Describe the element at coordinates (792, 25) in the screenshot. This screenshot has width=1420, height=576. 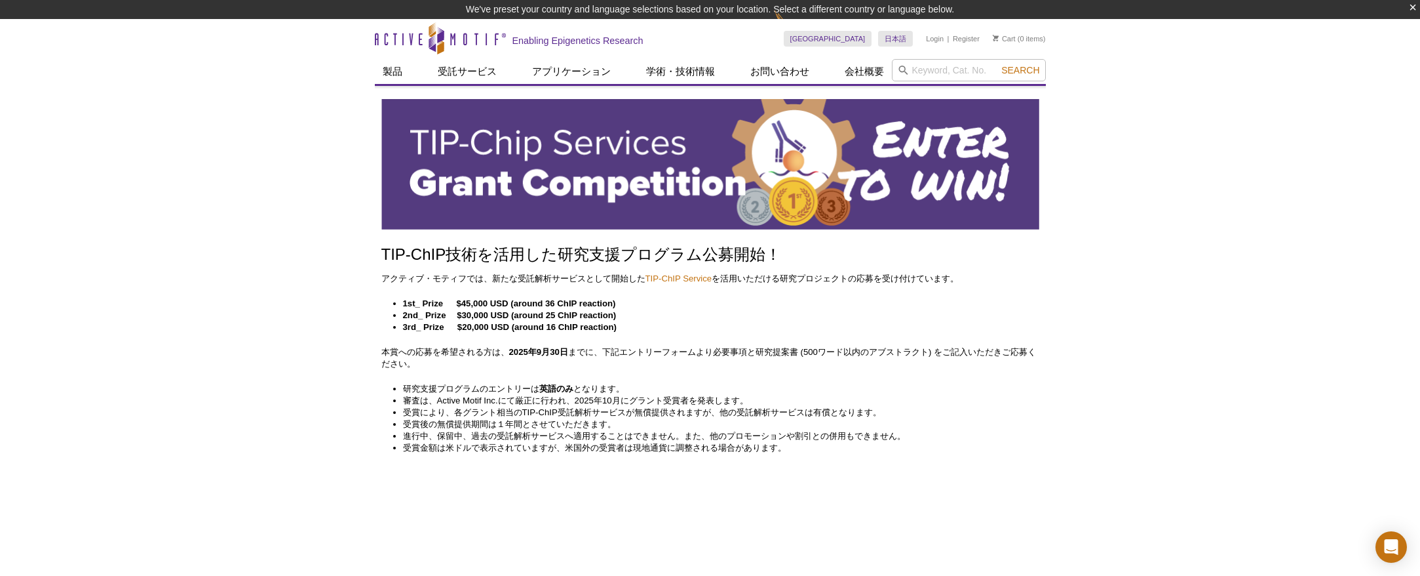
I see `img: Change Here` at that location.